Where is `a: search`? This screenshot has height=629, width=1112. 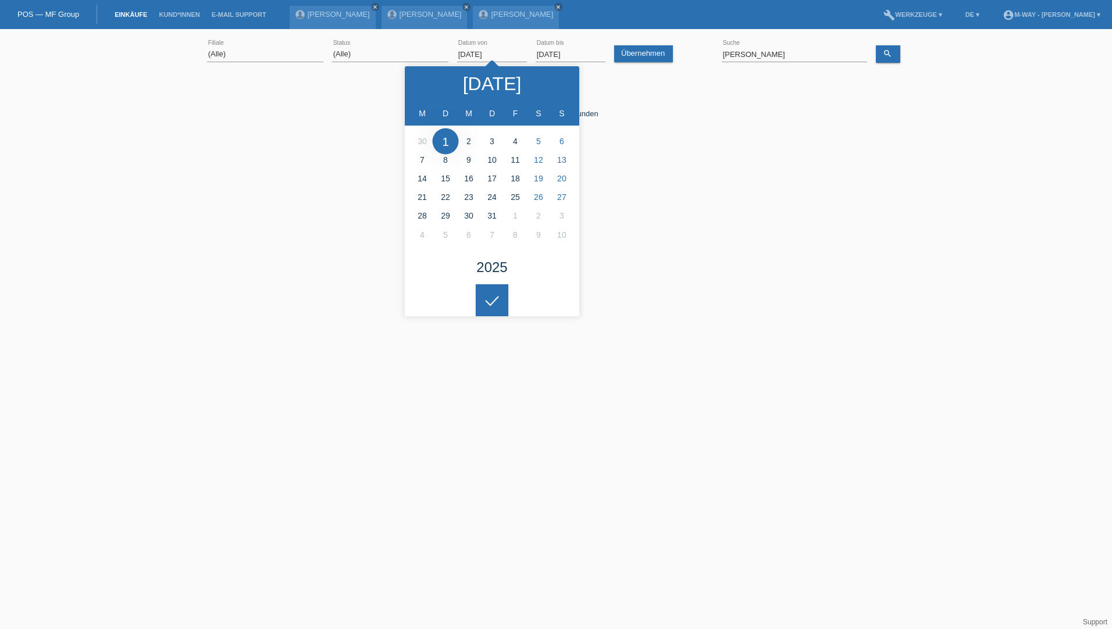
a: search is located at coordinates (888, 54).